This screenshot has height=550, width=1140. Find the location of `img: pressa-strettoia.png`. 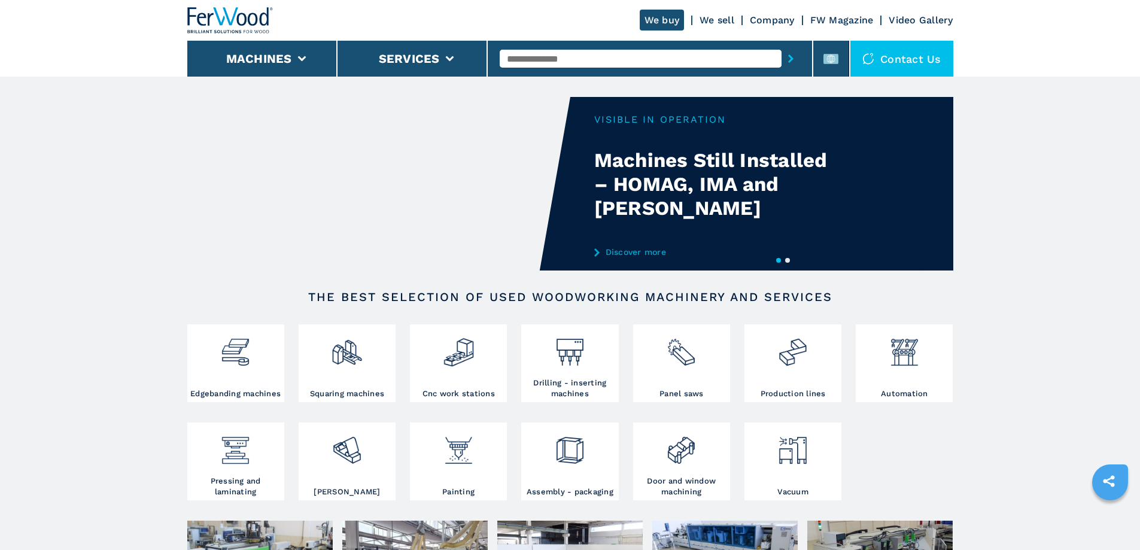

img: pressa-strettoia.png is located at coordinates (235, 446).